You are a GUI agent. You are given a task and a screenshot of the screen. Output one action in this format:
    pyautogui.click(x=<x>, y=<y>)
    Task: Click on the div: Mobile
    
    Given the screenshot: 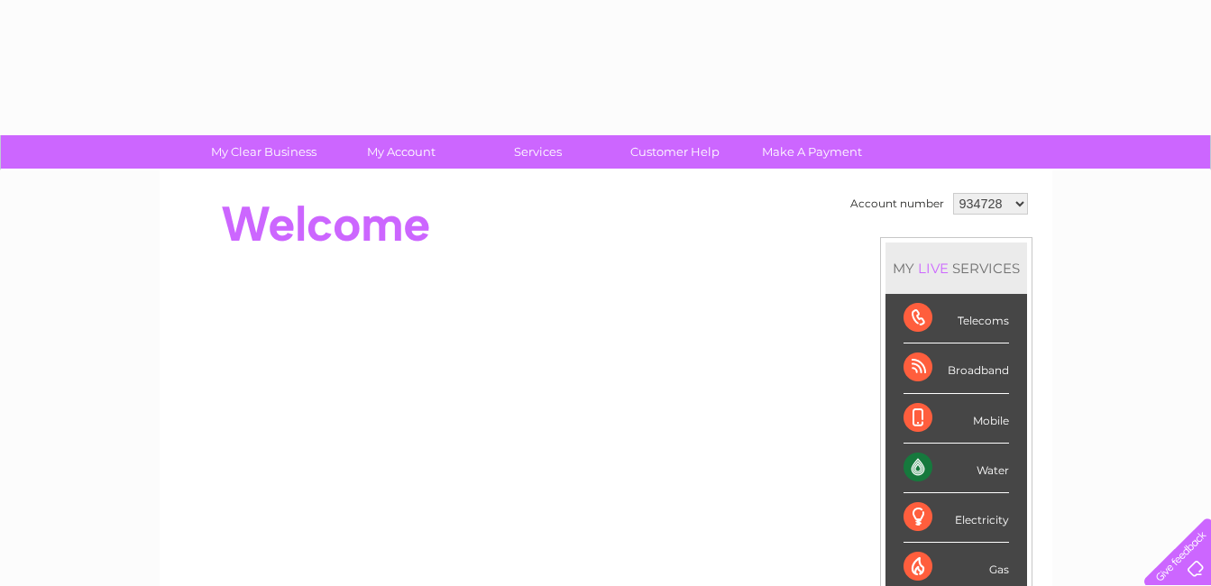 What is the action you would take?
    pyautogui.click(x=956, y=418)
    